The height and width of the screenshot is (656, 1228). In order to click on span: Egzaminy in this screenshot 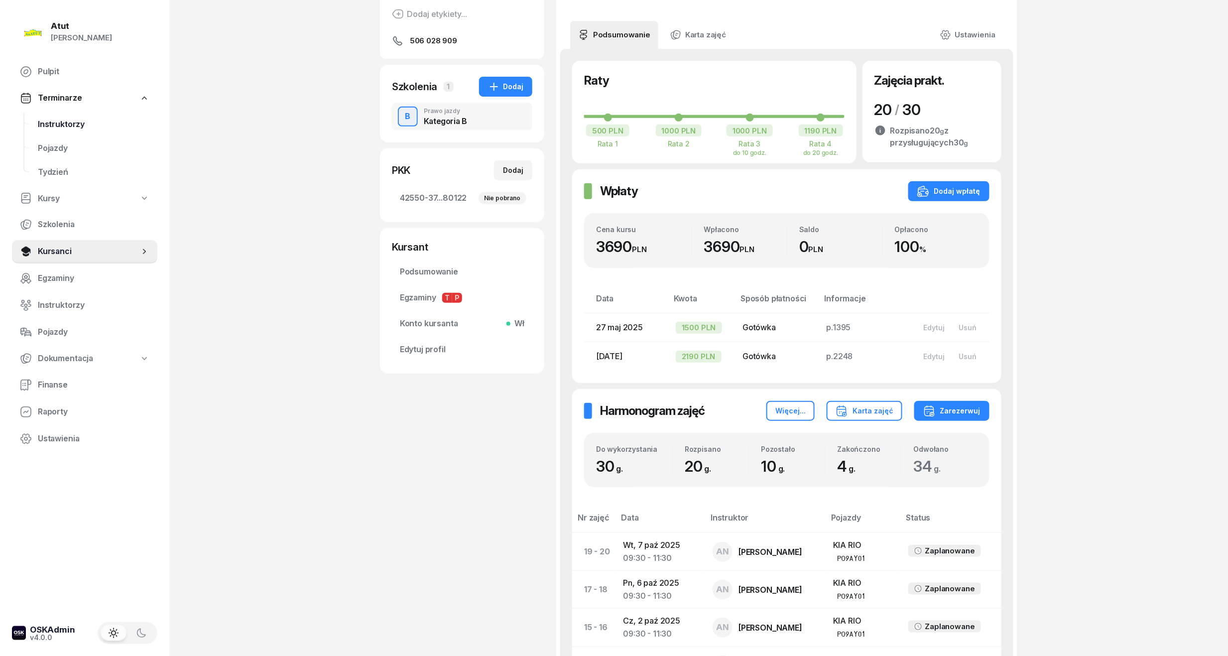, I will do `click(94, 278)`.